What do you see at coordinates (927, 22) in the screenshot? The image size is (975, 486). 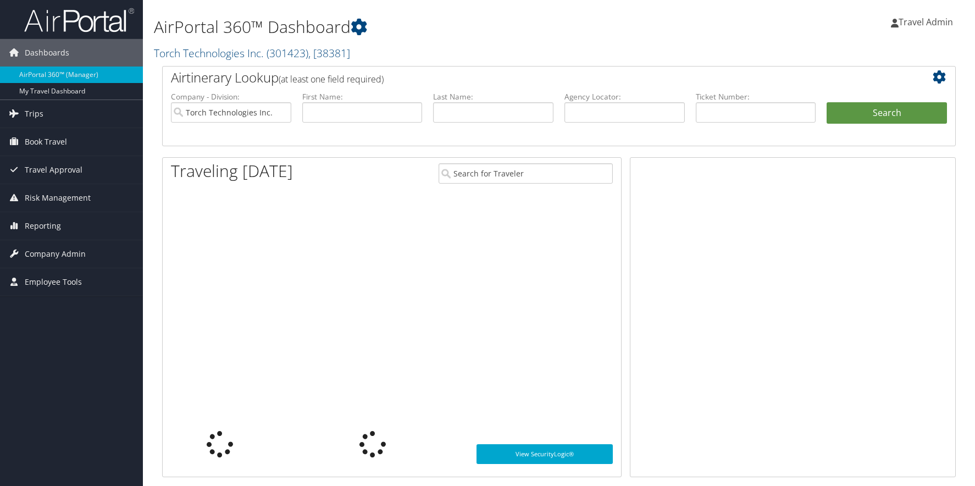 I see `a: Travel Admin` at bounding box center [927, 22].